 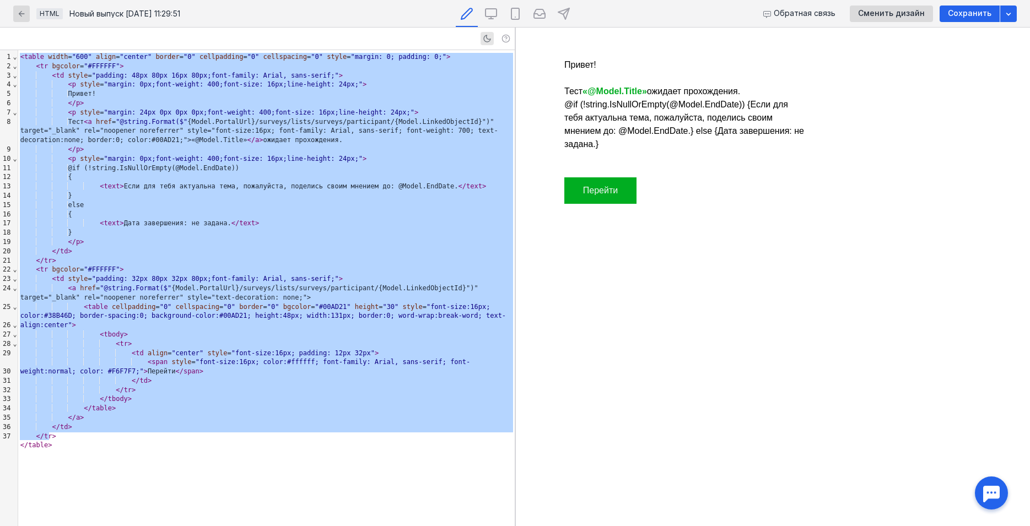 I want to click on button: Сменить дизайн, so click(x=891, y=14).